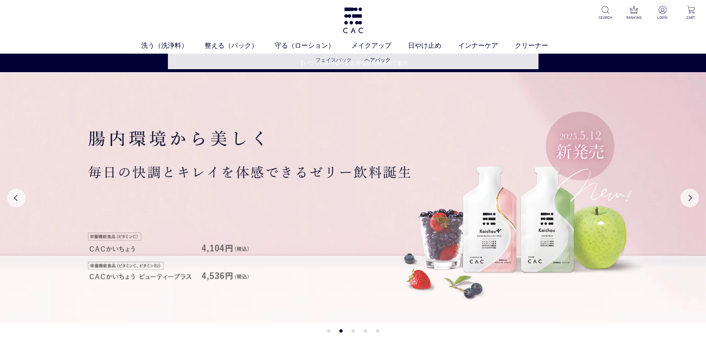  What do you see at coordinates (353, 20) in the screenshot?
I see `img: logo` at bounding box center [353, 20].